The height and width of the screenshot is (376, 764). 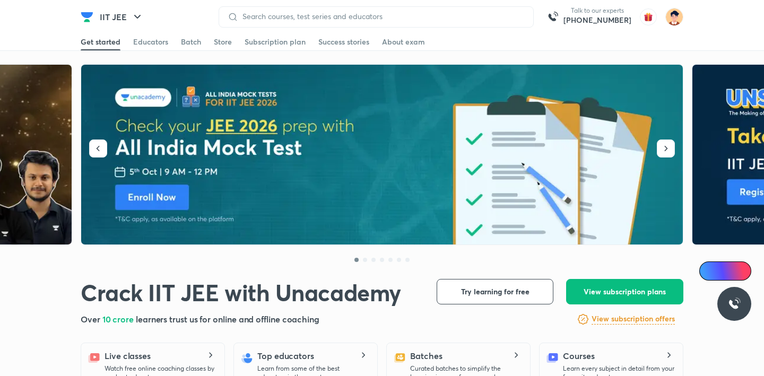 What do you see at coordinates (403, 42) in the screenshot?
I see `a: About exam` at bounding box center [403, 42].